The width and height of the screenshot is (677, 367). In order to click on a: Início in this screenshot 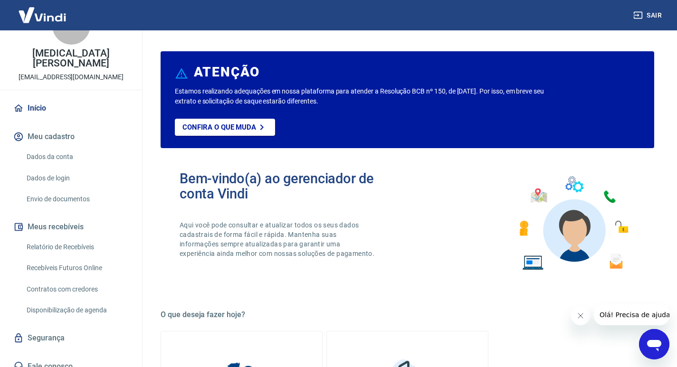, I will do `click(71, 108)`.